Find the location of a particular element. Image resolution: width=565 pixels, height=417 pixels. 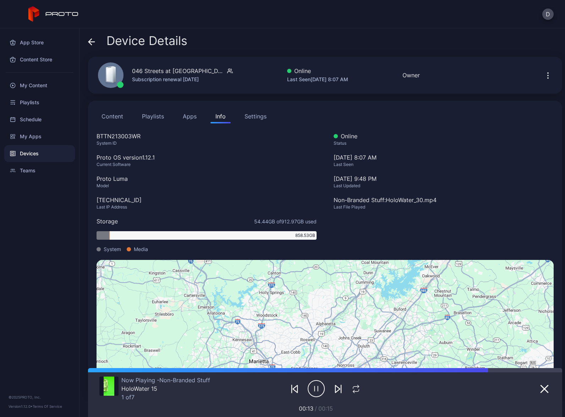

div: Last Updated is located at coordinates (443, 186).